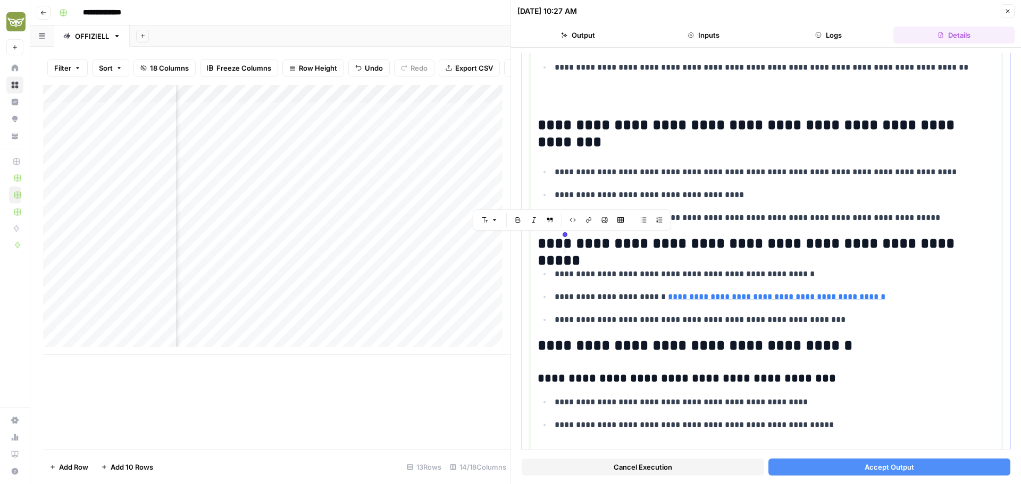  Describe the element at coordinates (15, 438) in the screenshot. I see `a: Usage` at that location.